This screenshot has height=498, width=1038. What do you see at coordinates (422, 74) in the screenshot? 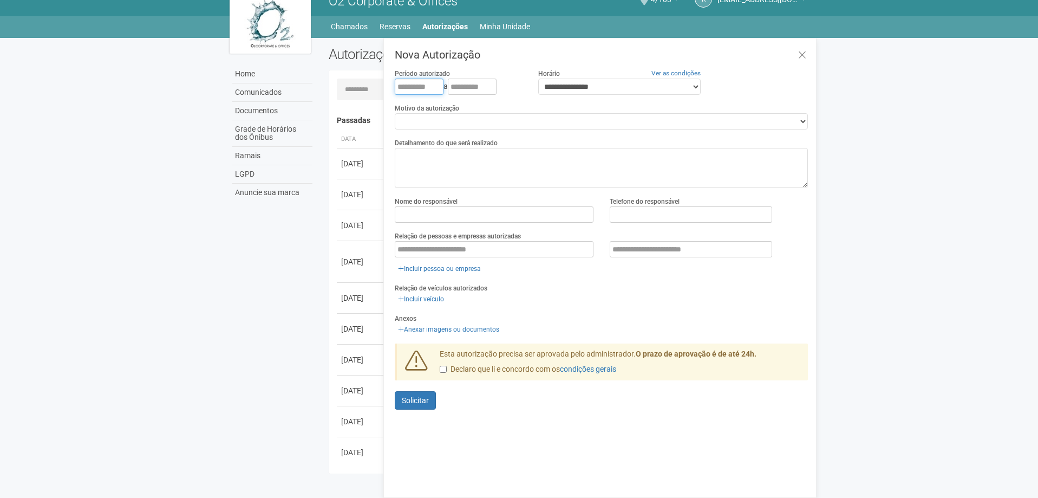
I see `label: Período autorizado` at bounding box center [422, 74].